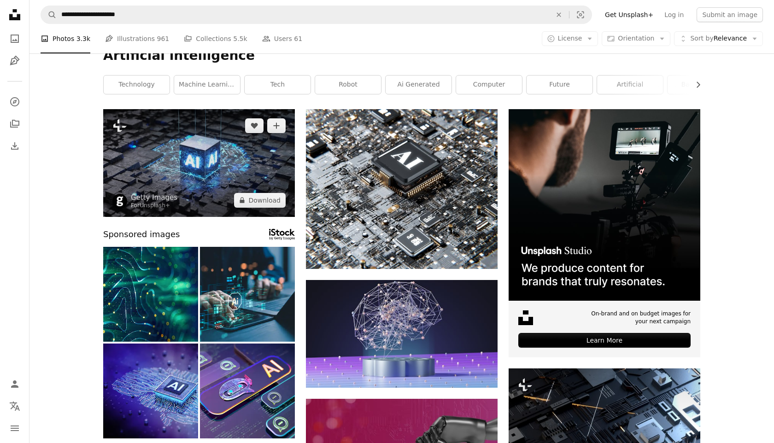 Image resolution: width=774 pixels, height=443 pixels. What do you see at coordinates (276, 126) in the screenshot?
I see `button: Add to Collection` at bounding box center [276, 126].